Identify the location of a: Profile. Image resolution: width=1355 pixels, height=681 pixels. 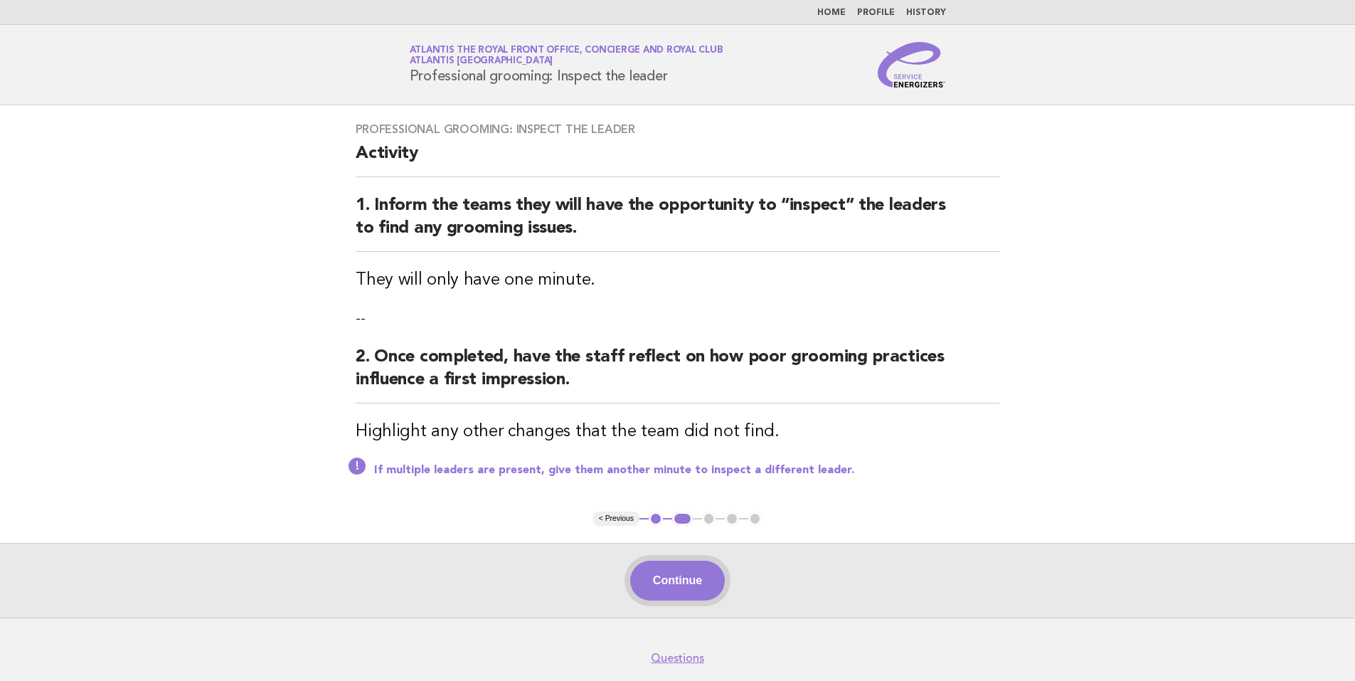
(875, 13).